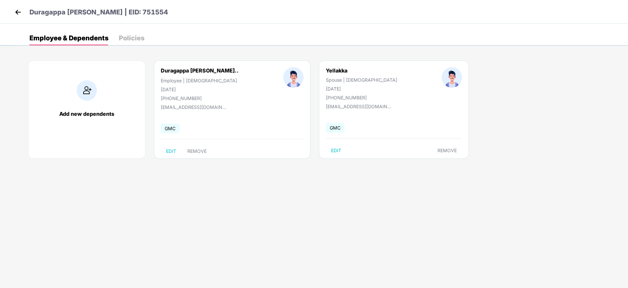 The height and width of the screenshot is (288, 628). Describe the element at coordinates (362, 70) in the screenshot. I see `div: Yellakka` at that location.